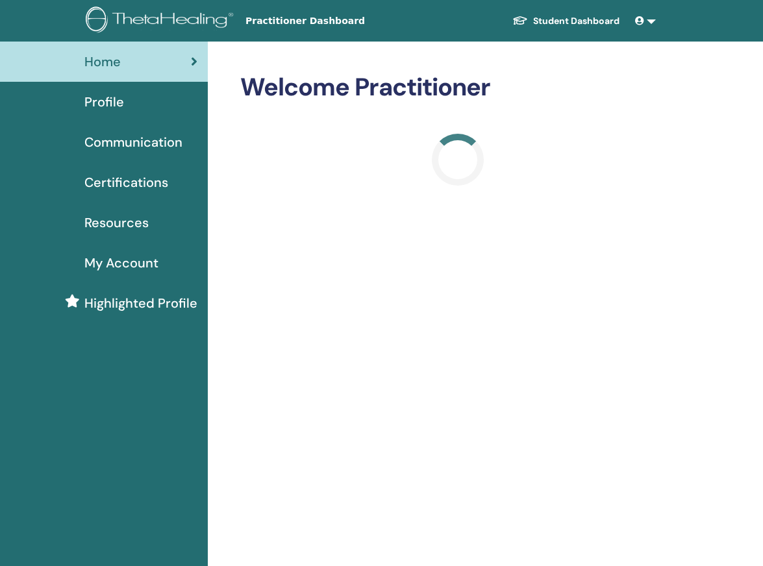 Image resolution: width=763 pixels, height=566 pixels. Describe the element at coordinates (141, 303) in the screenshot. I see `span: Highlighted Profile` at that location.